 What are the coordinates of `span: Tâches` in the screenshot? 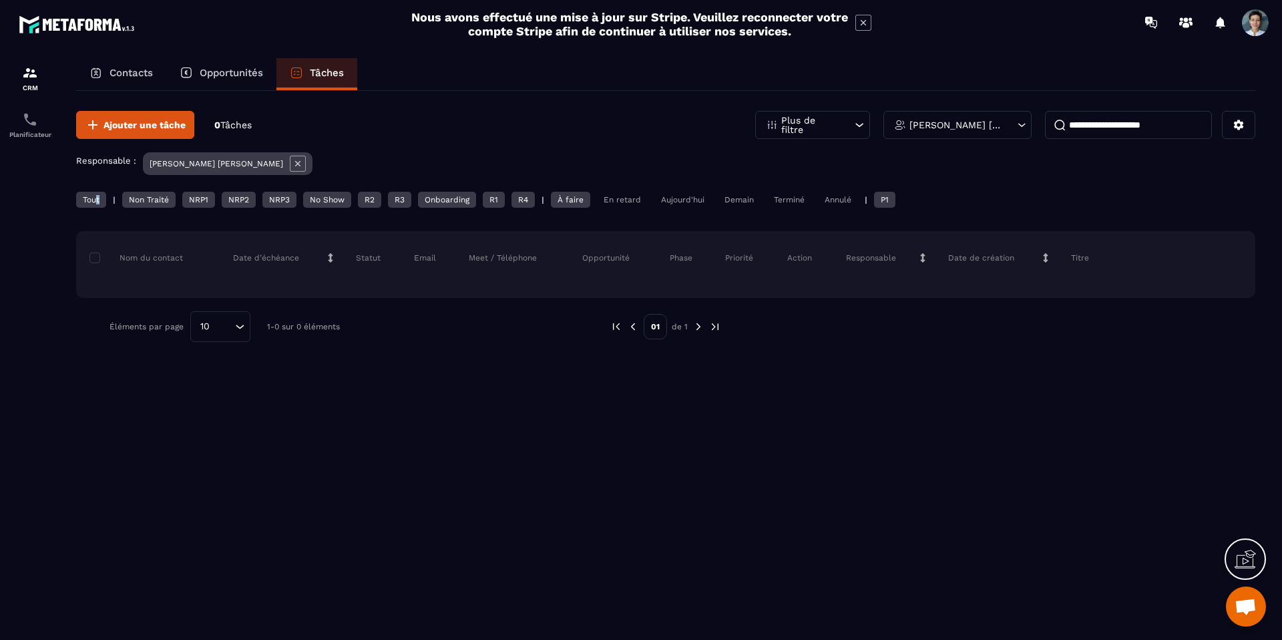 It's located at (236, 125).